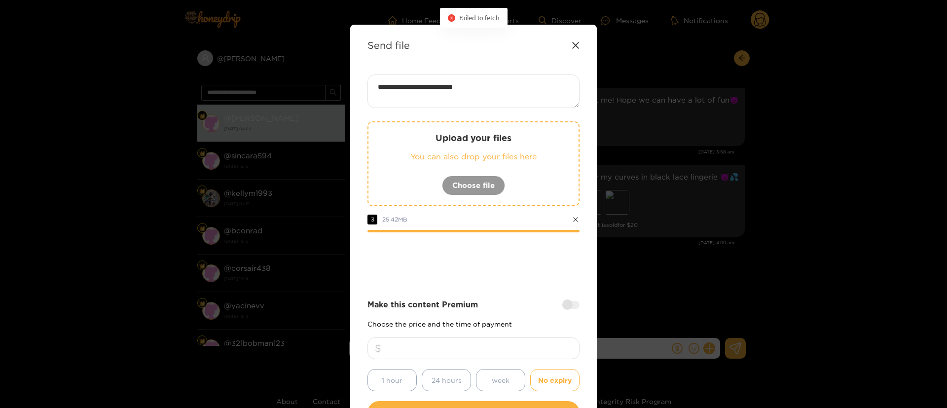  What do you see at coordinates (480, 18) in the screenshot?
I see `span: Failed to fetch` at bounding box center [480, 18].